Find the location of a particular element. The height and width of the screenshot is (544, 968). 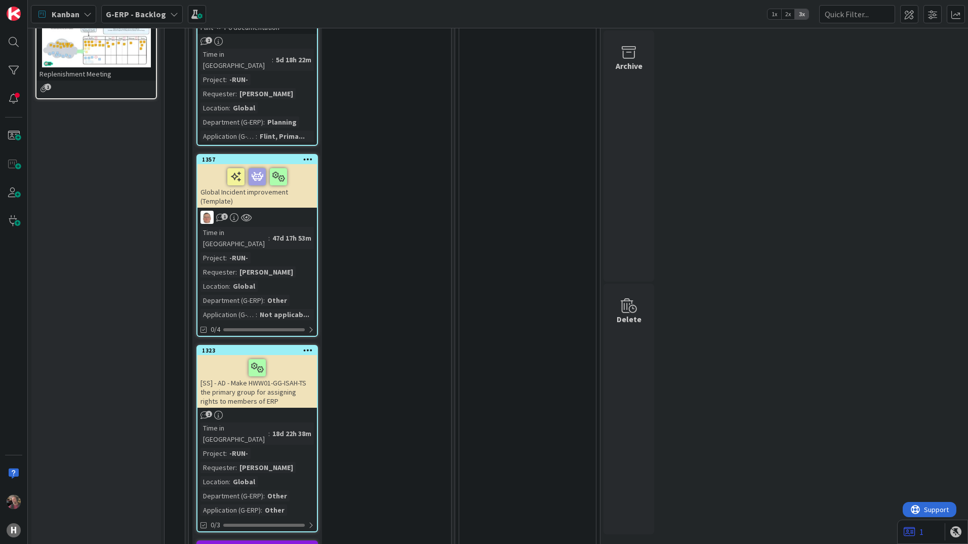

b: G-ERP - Backlog is located at coordinates (136, 14).